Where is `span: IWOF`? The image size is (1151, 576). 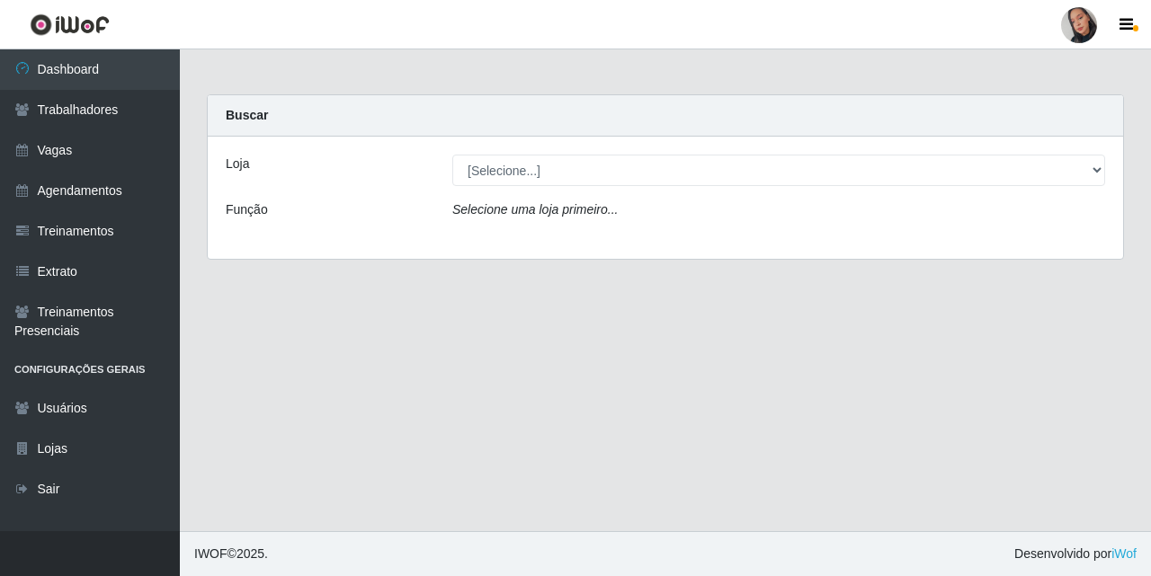
span: IWOF is located at coordinates (210, 554).